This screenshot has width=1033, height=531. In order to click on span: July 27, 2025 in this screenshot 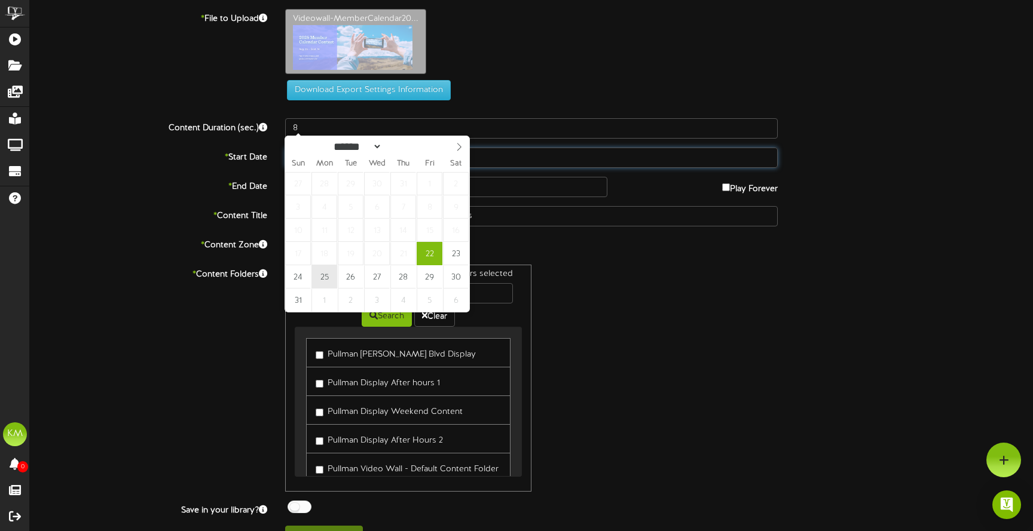, I will do `click(298, 184)`.